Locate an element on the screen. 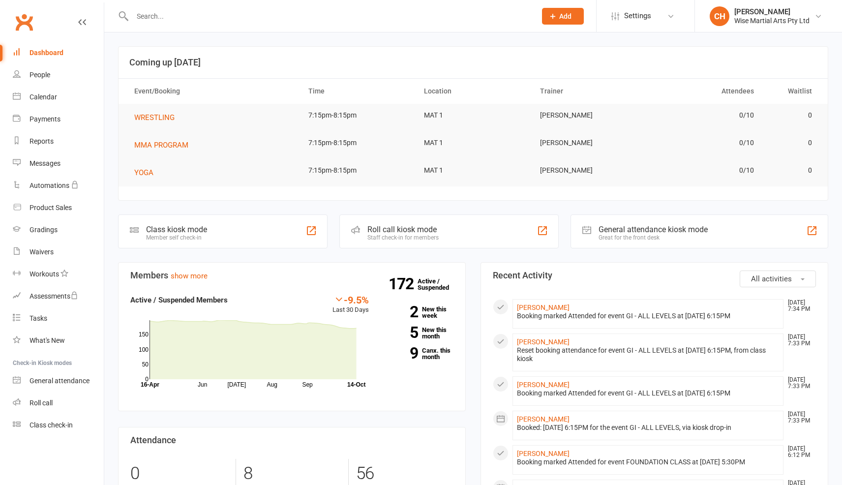 This screenshot has width=842, height=485. th: Waitlist is located at coordinates (792, 91).